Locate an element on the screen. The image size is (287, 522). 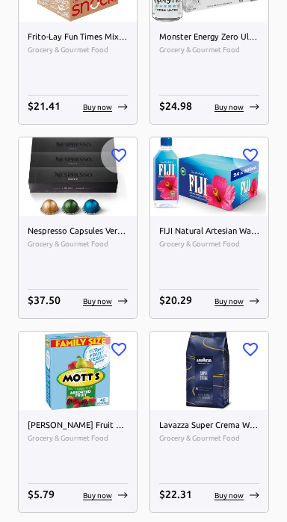
span: $ 20.29 is located at coordinates (176, 300).